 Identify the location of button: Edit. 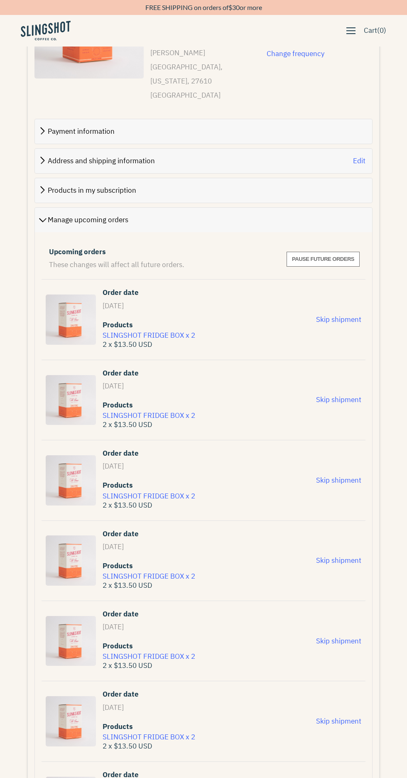
(359, 161).